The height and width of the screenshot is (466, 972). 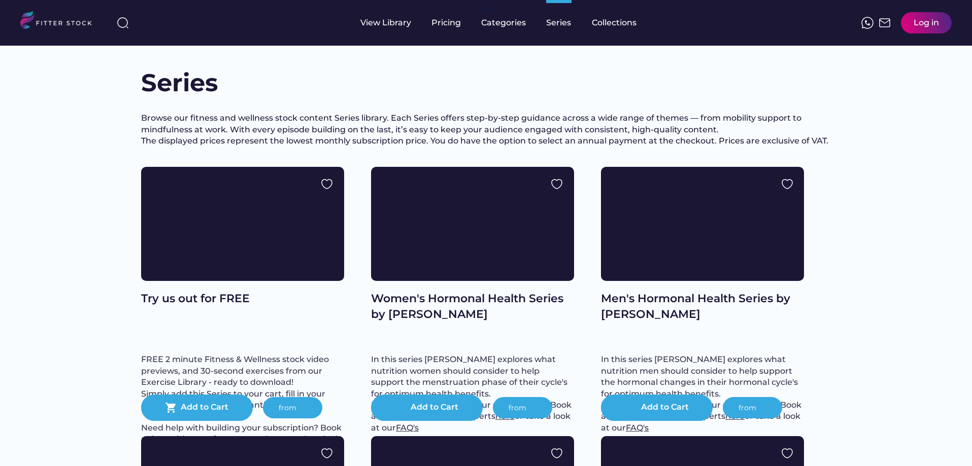 What do you see at coordinates (192, 83) in the screenshot?
I see `h1: Series` at bounding box center [192, 83].